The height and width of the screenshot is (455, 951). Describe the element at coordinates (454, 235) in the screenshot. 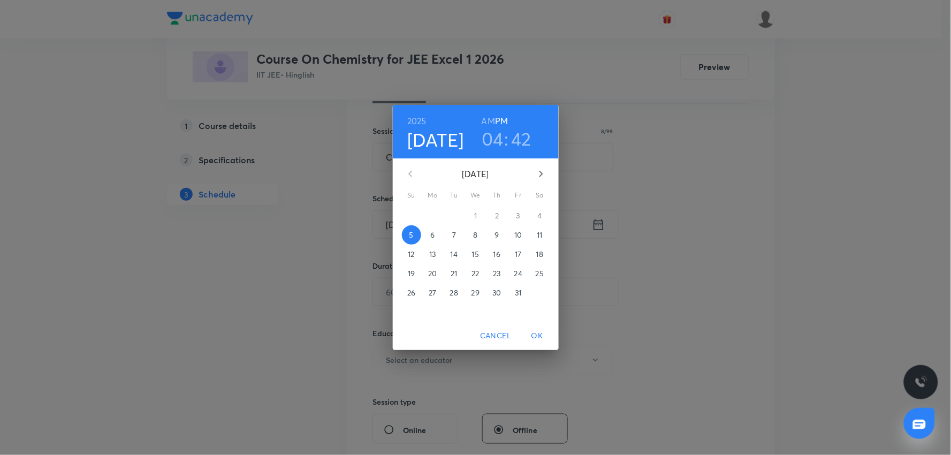

I see `button: 7` at that location.